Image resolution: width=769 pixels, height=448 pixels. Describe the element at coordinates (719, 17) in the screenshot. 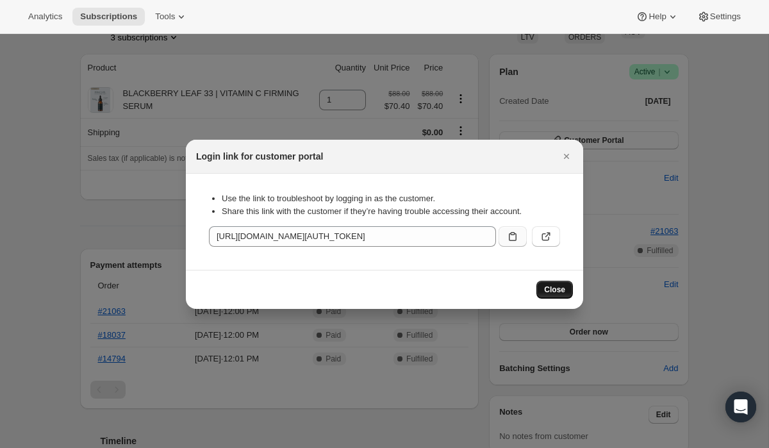

I see `button: Settings` at that location.